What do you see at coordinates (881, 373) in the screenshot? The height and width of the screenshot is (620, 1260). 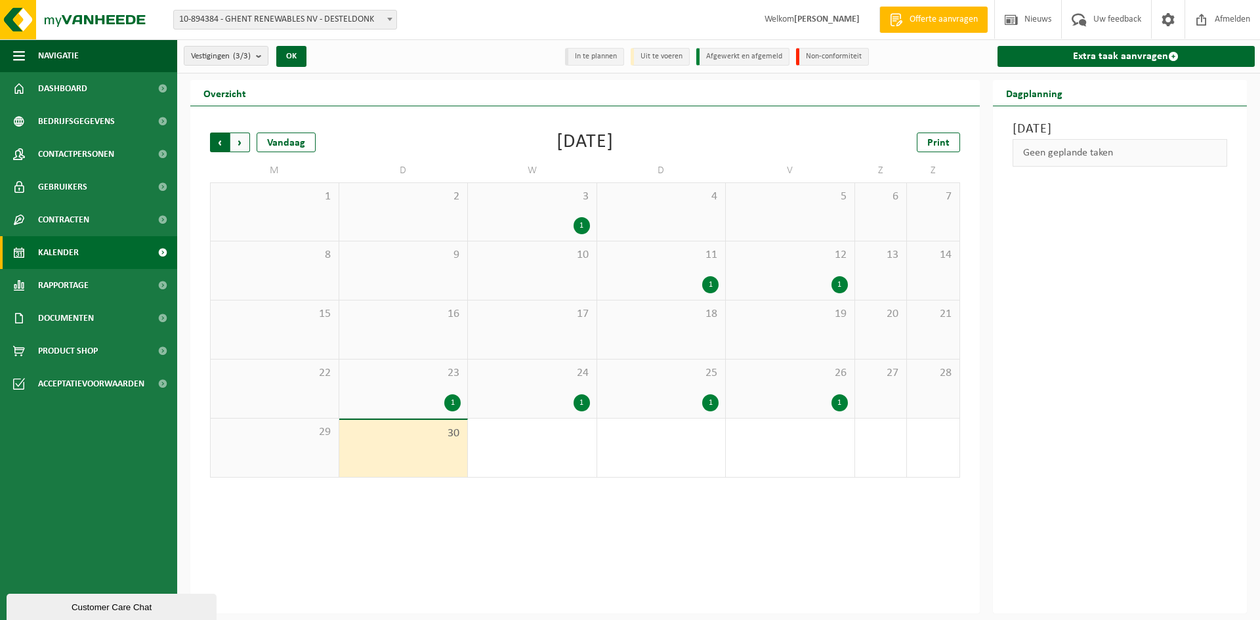 I see `span: 27` at bounding box center [881, 373].